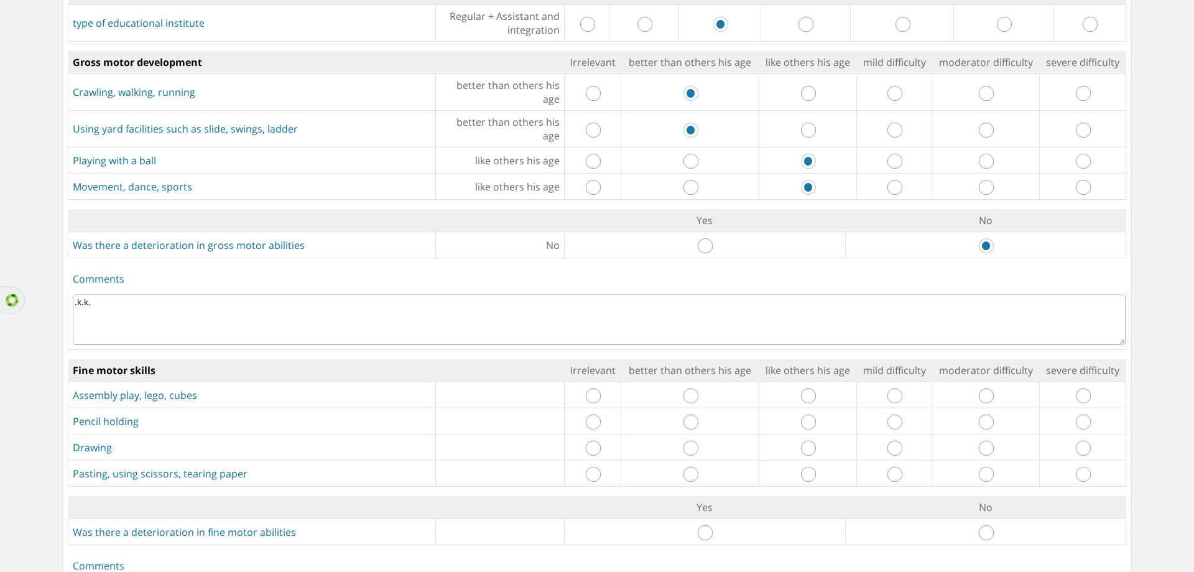 This screenshot has width=1194, height=572. Describe the element at coordinates (252, 532) in the screenshot. I see `td: Was there a deterioration in fine motor abilities` at that location.